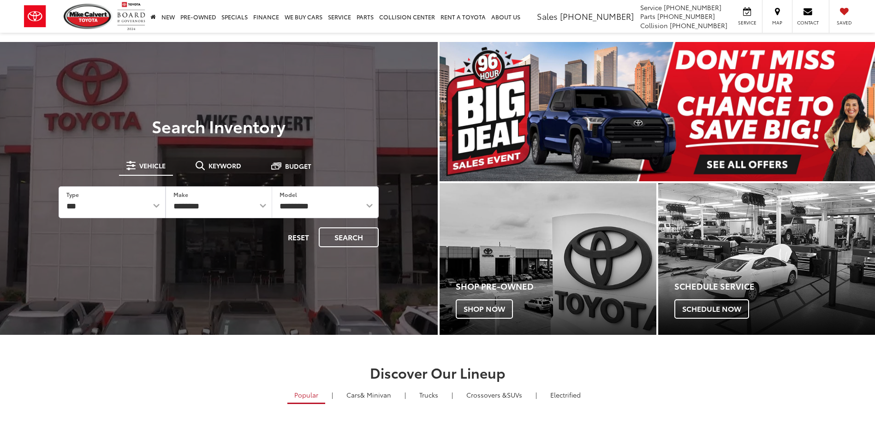 The width and height of the screenshot is (875, 440). Describe the element at coordinates (766, 259) in the screenshot. I see `a: Schedule Service Schedule Now` at that location.